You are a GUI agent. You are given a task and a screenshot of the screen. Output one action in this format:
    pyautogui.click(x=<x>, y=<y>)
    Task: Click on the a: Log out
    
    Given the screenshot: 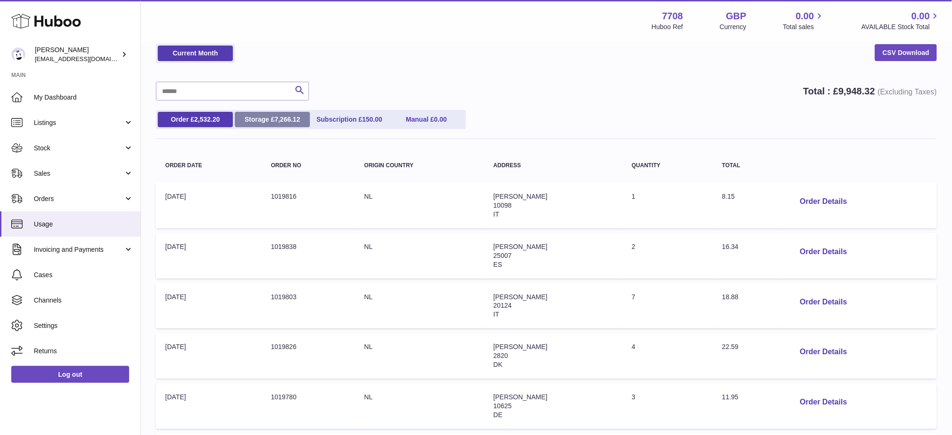 What is the action you would take?
    pyautogui.click(x=70, y=374)
    